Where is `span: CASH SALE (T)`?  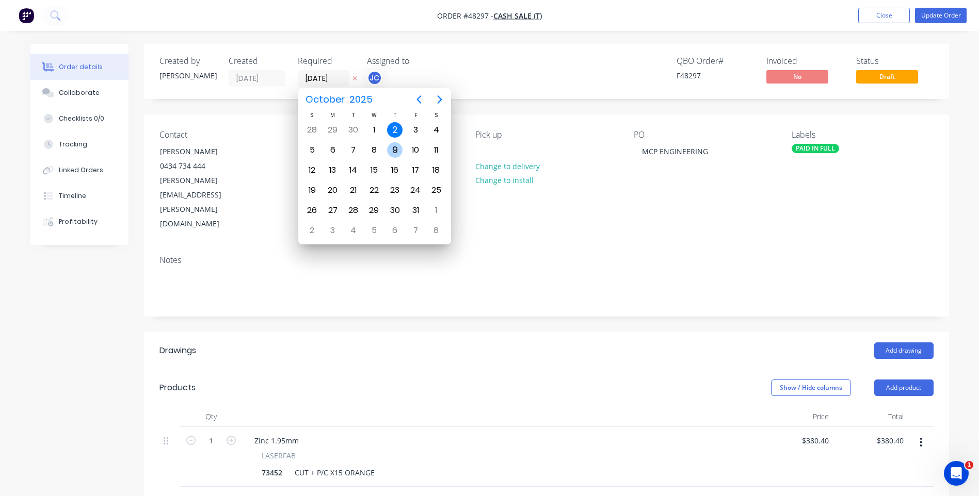 span: CASH SALE (T) is located at coordinates (517, 15).